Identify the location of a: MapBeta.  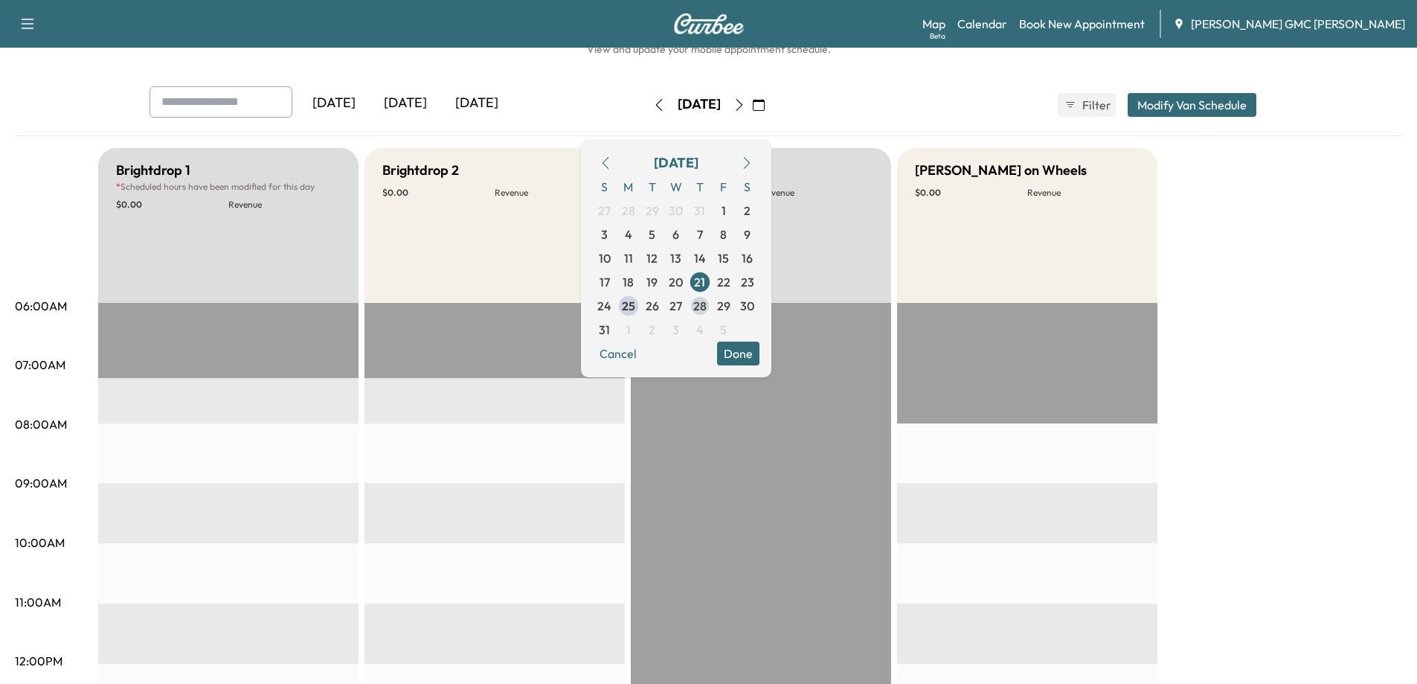
(934, 24).